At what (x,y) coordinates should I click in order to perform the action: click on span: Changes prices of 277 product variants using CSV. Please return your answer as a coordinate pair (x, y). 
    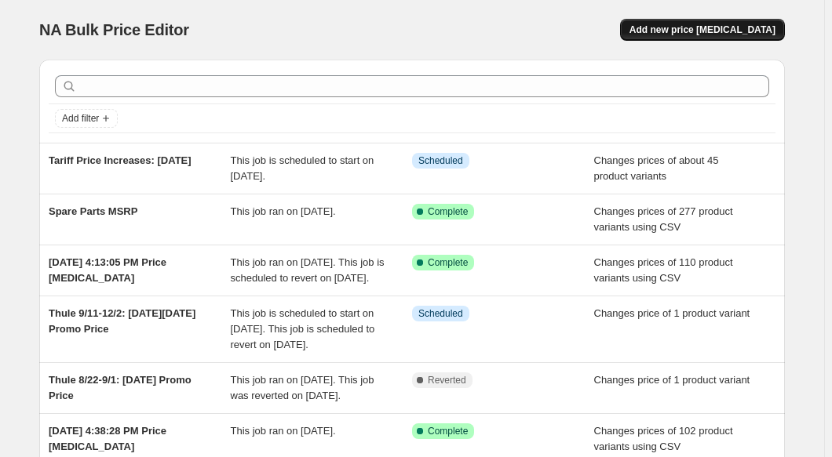
    Looking at the image, I should click on (663, 219).